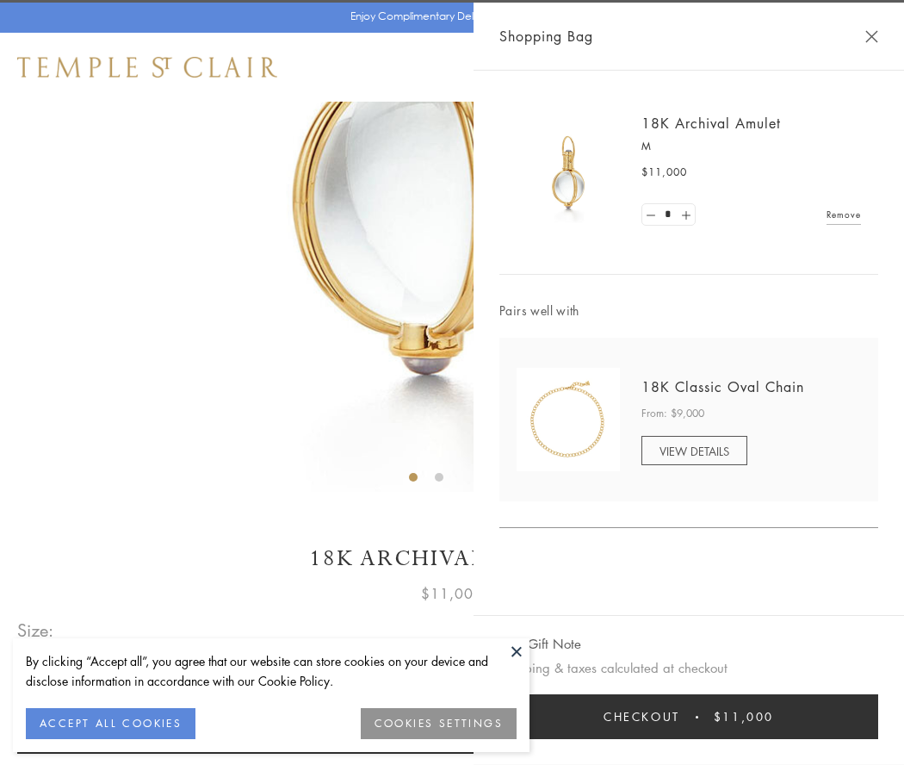  What do you see at coordinates (689, 717) in the screenshot?
I see `button: Checkout $11,000` at bounding box center [689, 717].